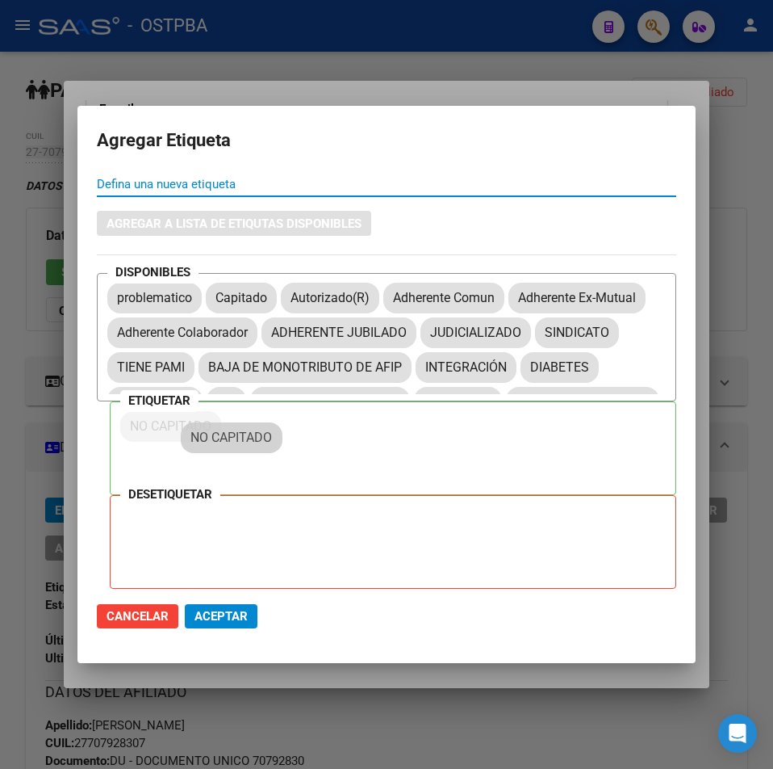 The width and height of the screenshot is (773, 769). Describe the element at coordinates (738, 733) in the screenshot. I see `div: Open Intercom Messenger` at that location.